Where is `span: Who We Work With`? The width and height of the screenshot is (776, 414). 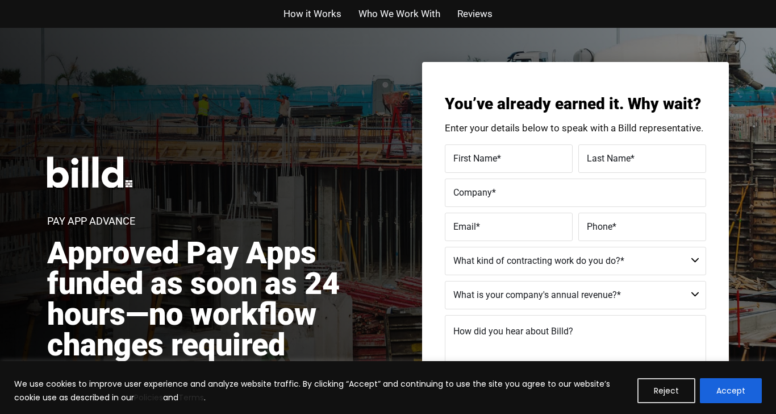
span: Who We Work With is located at coordinates (400, 14).